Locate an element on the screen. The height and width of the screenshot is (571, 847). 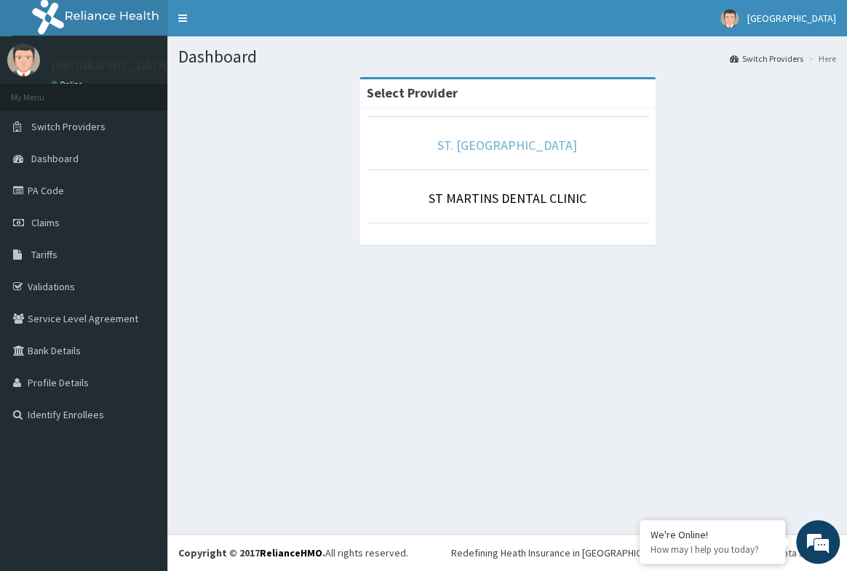
p: How may I help you today? is located at coordinates (712, 549).